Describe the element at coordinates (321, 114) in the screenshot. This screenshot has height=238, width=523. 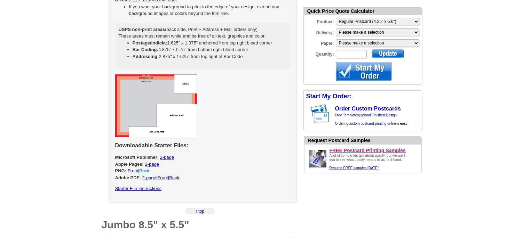
I see `img: post card showing stamp and address area` at that location.